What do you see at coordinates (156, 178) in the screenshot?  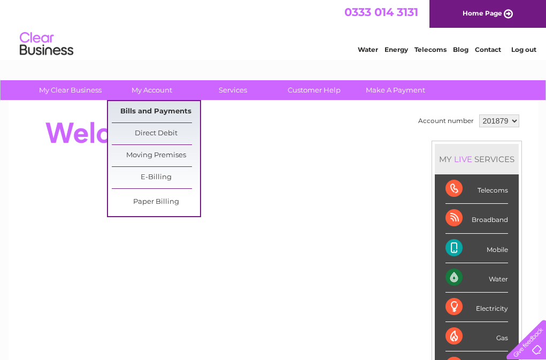 I see `a: E-Billing` at bounding box center [156, 178].